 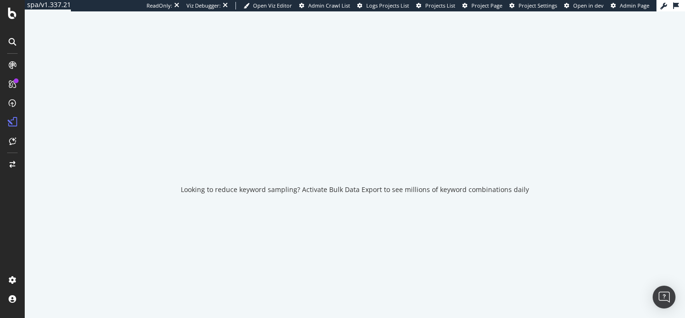 What do you see at coordinates (159, 6) in the screenshot?
I see `div: ReadOnly:` at bounding box center [159, 6].